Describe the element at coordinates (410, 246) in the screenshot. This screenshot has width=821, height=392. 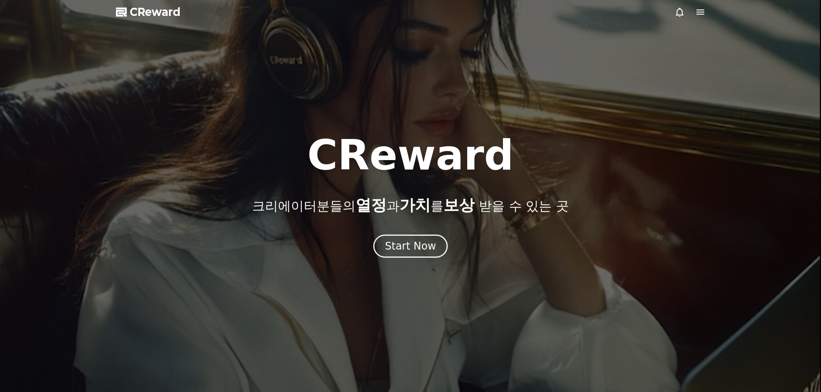
I see `div: Start Now` at that location.